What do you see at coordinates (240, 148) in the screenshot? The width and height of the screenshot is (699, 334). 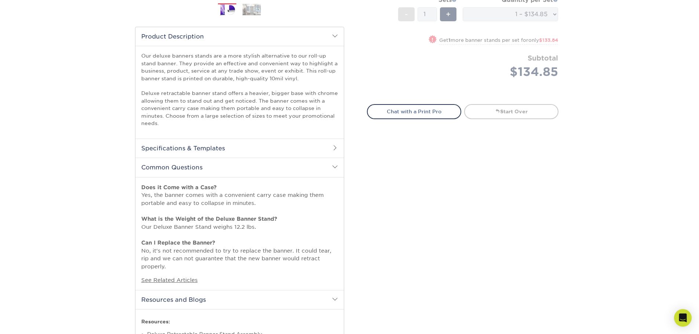 I see `h2: Specifications & Templates` at bounding box center [240, 148].